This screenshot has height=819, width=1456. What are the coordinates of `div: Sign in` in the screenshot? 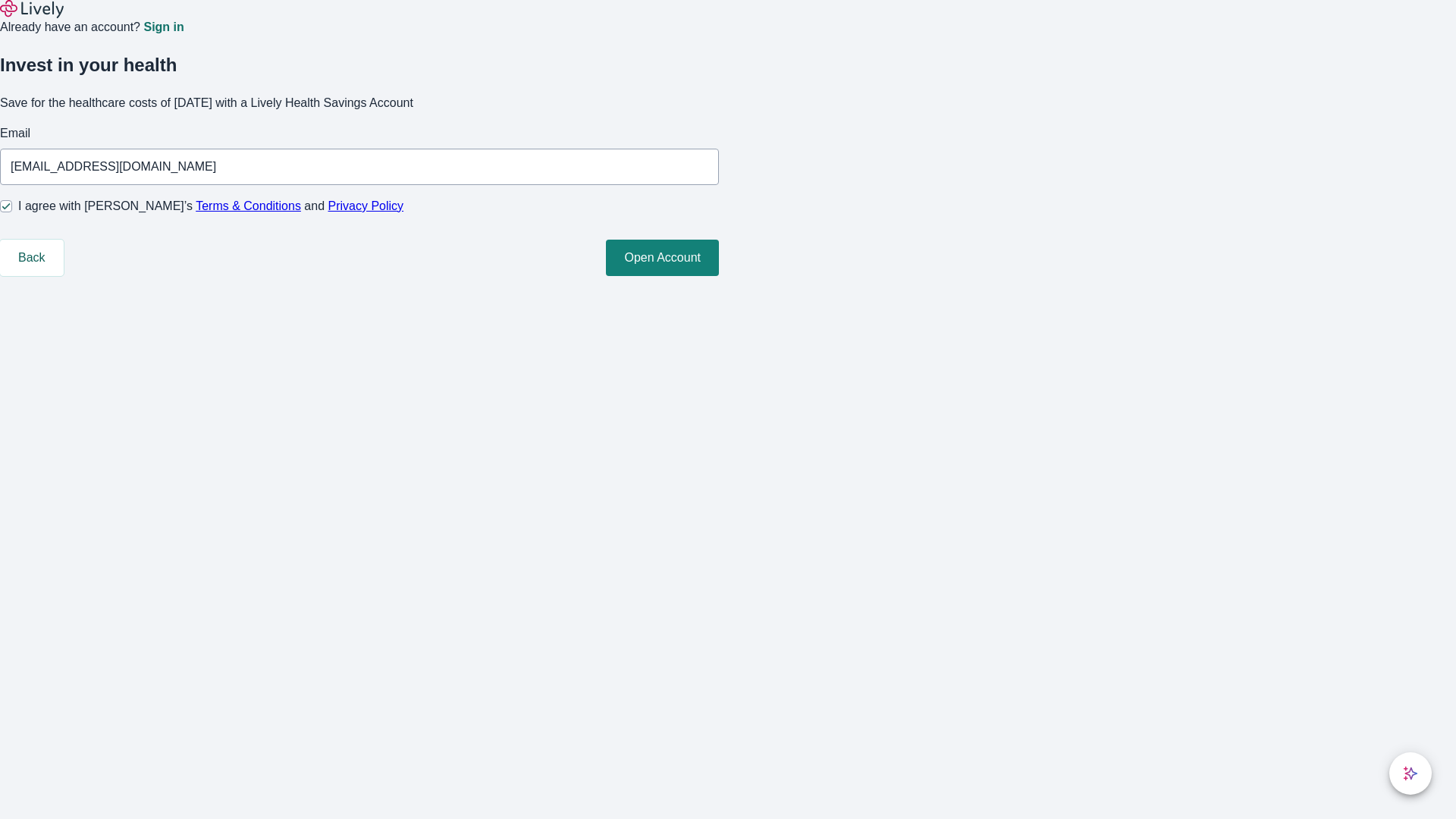 It's located at (163, 27).